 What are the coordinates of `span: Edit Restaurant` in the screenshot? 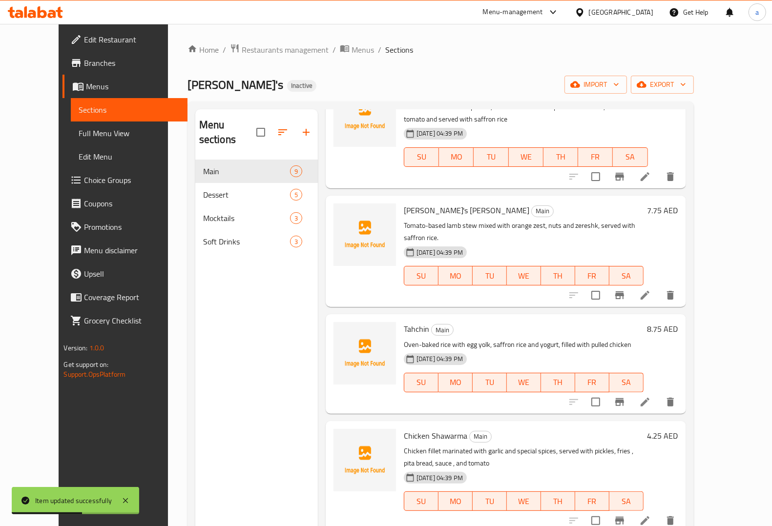 It's located at (132, 40).